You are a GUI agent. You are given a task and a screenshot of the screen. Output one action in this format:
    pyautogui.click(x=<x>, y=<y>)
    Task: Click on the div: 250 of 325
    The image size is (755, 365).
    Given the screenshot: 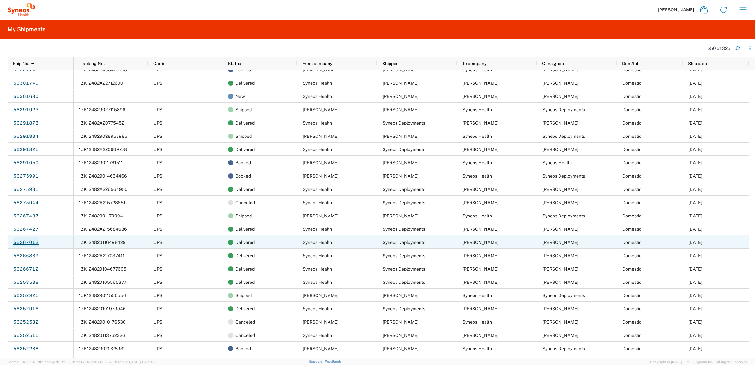 What is the action you would take?
    pyautogui.click(x=719, y=48)
    